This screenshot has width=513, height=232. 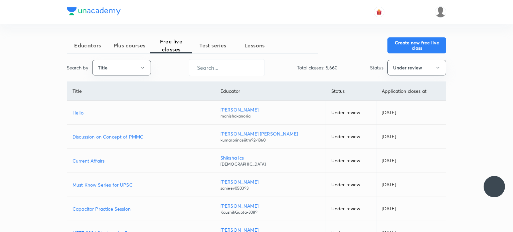 What do you see at coordinates (141, 209) in the screenshot?
I see `a: Capacitor Practice Session` at bounding box center [141, 209].